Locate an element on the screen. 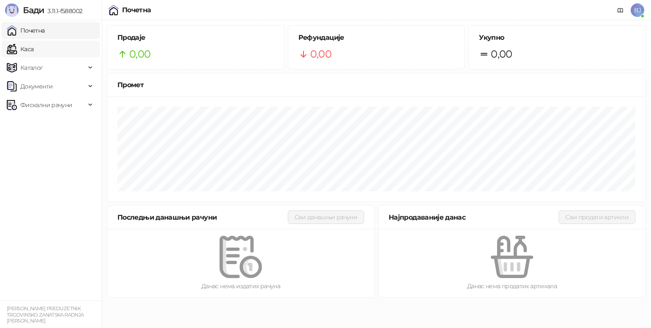 The height and width of the screenshot is (328, 651). a: Каса is located at coordinates (20, 49).